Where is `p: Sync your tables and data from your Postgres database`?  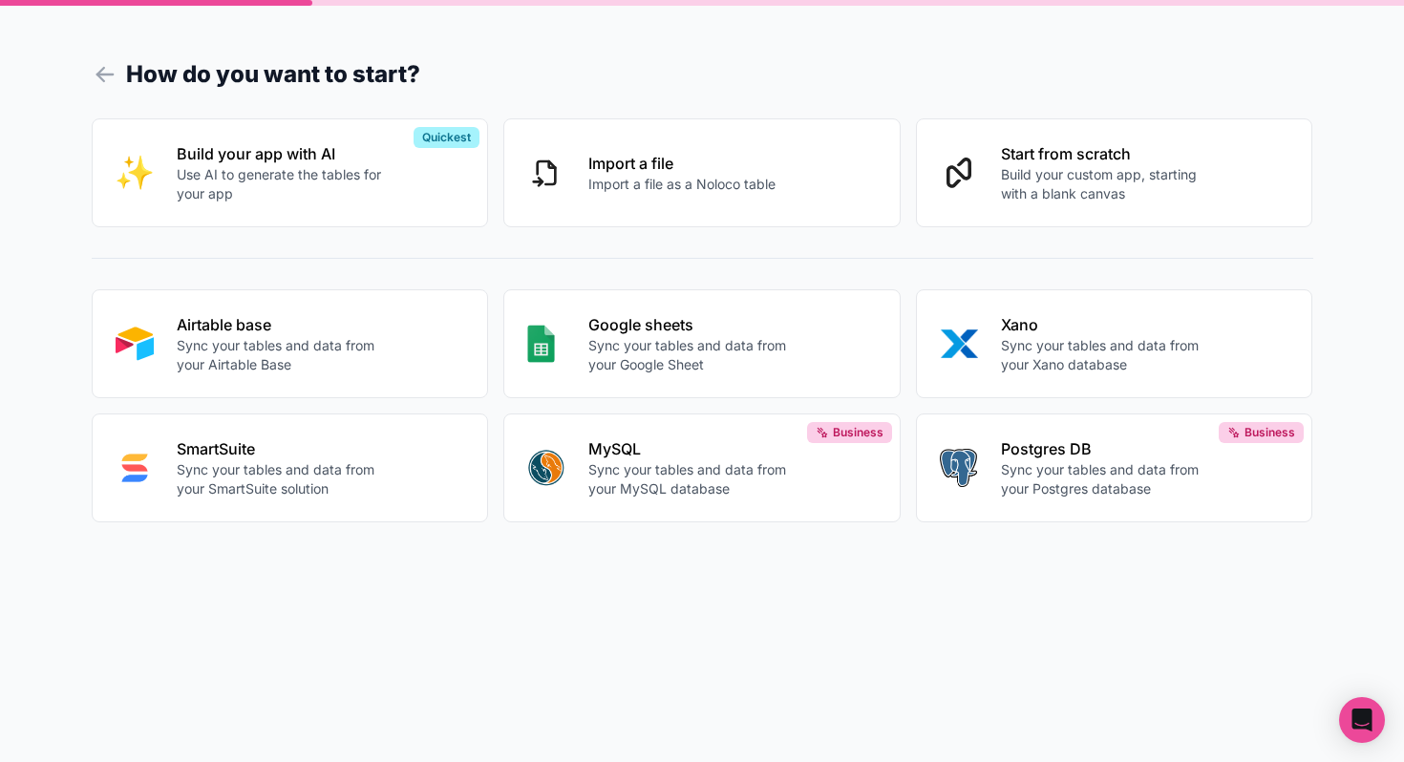 p: Sync your tables and data from your Postgres database is located at coordinates (1107, 479).